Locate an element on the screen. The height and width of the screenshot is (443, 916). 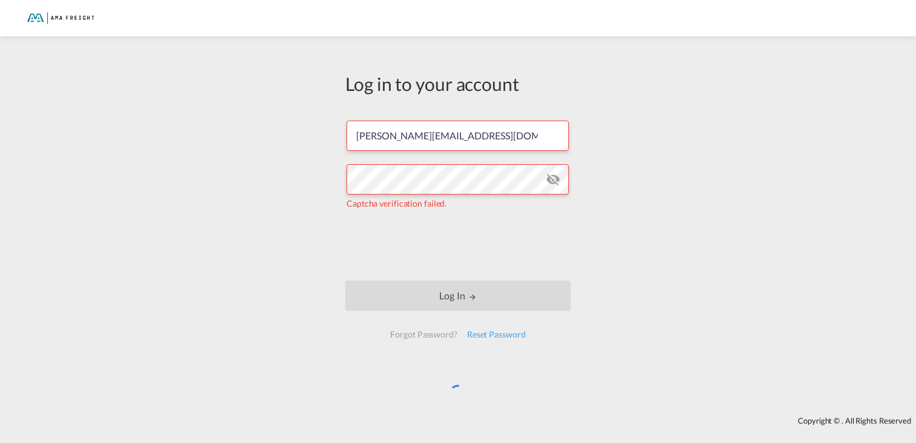
span: Captcha verification failed. is located at coordinates (396, 203).